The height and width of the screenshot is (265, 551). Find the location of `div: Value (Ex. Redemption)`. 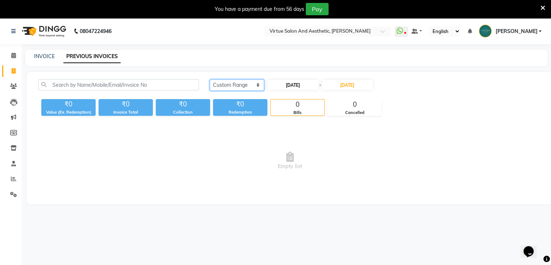

div: Value (Ex. Redemption) is located at coordinates (69, 112).